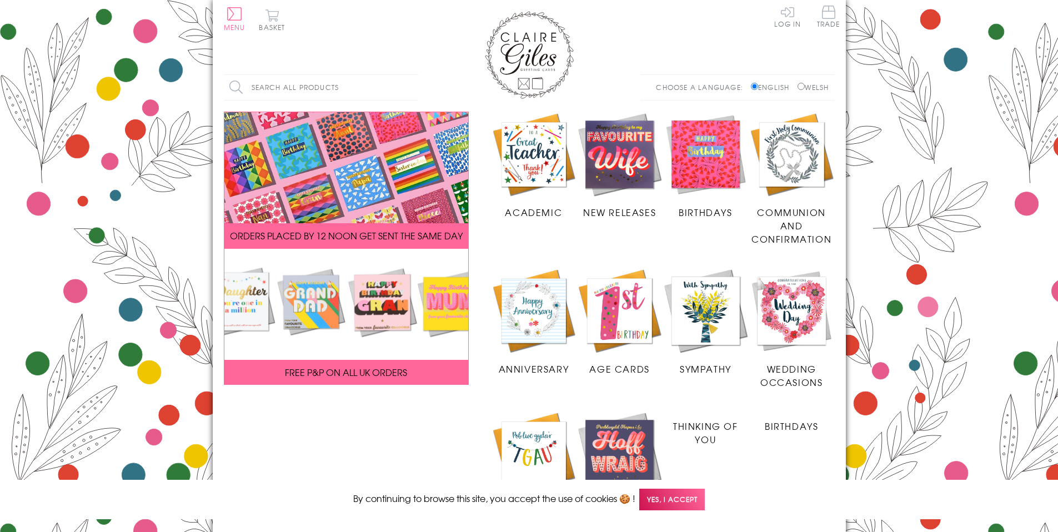  Describe the element at coordinates (619, 322) in the screenshot. I see `a: Age Cards` at that location.